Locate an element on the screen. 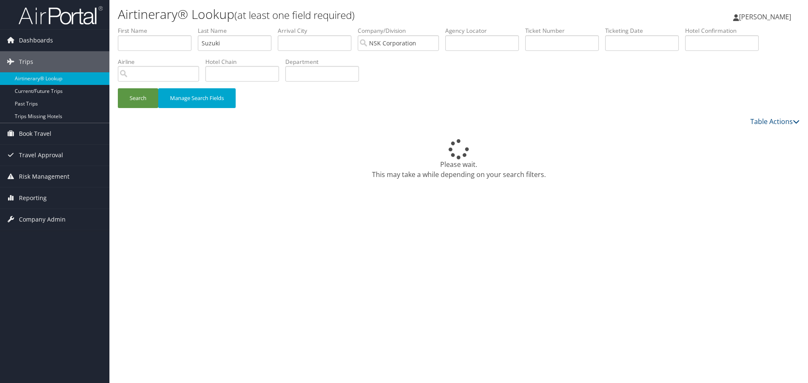 The width and height of the screenshot is (808, 383). label: Airline is located at coordinates (162, 62).